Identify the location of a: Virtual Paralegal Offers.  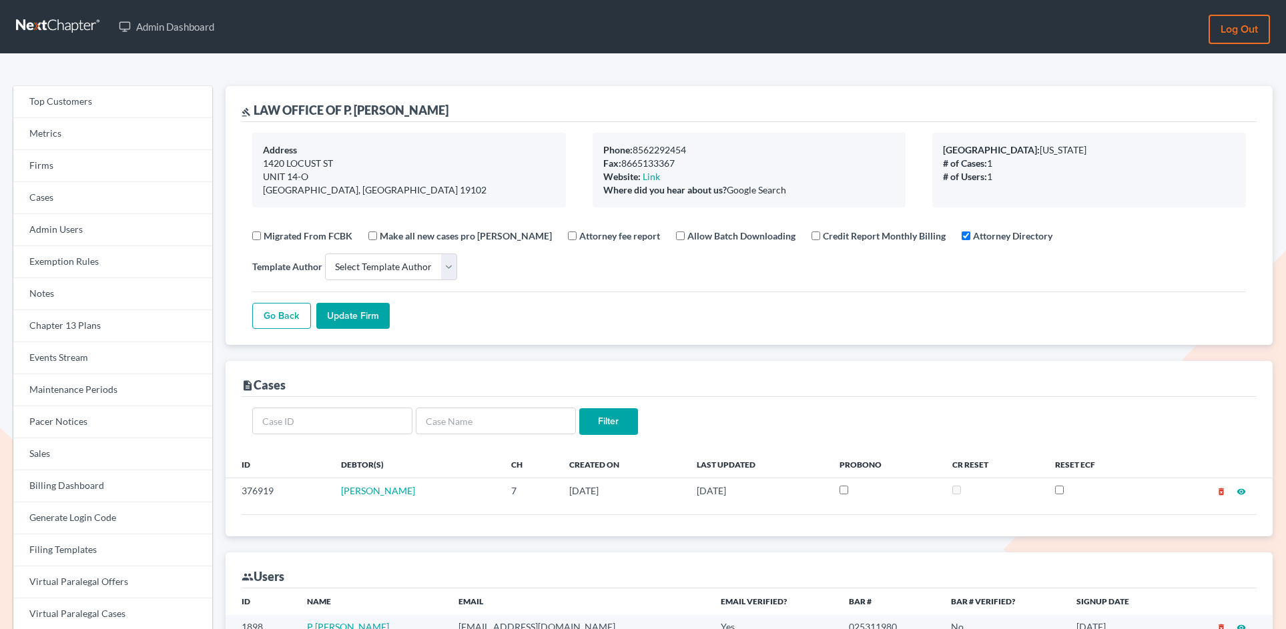
(113, 583).